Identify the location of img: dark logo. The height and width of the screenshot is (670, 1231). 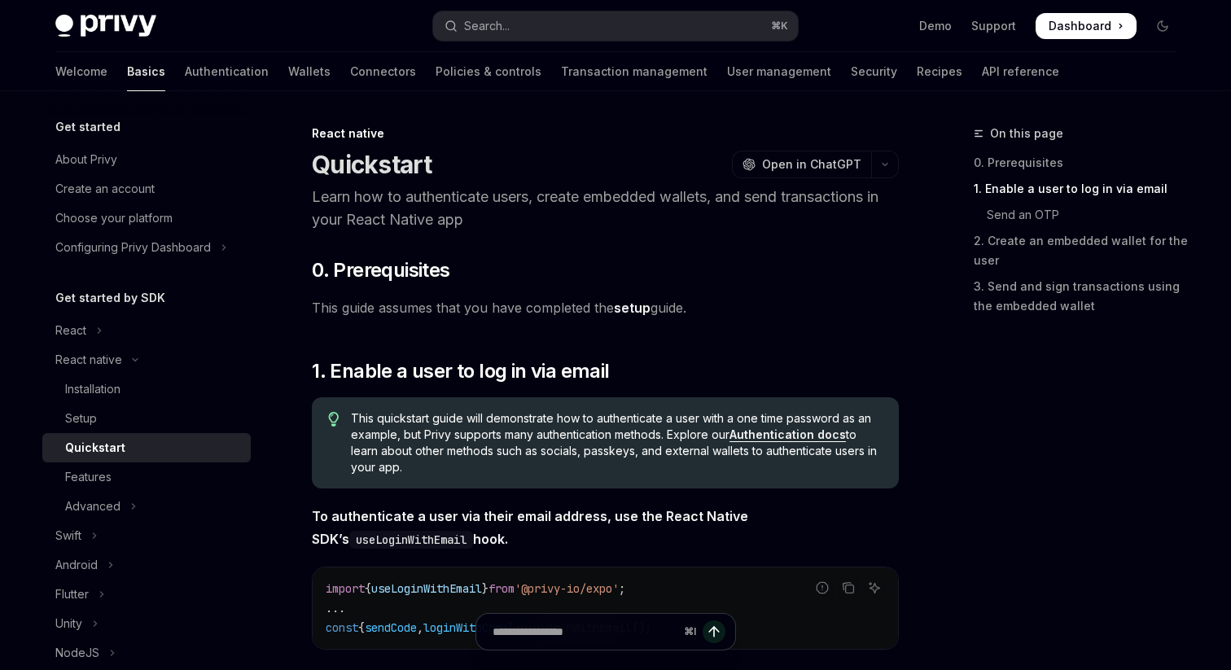
(106, 26).